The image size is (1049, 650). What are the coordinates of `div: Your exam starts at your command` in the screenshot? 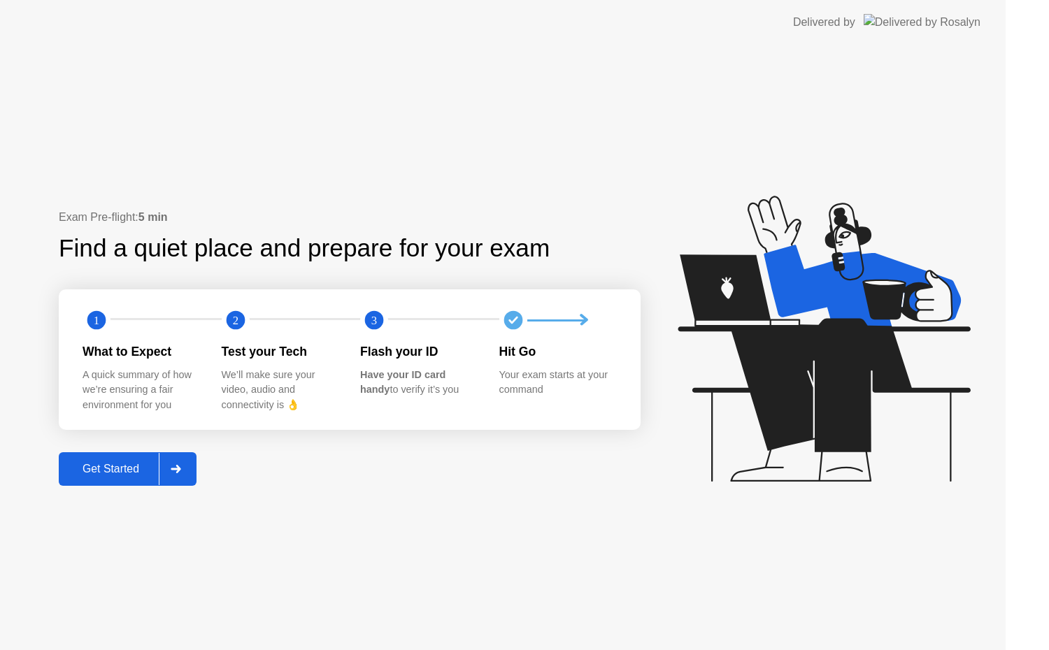 It's located at (557, 382).